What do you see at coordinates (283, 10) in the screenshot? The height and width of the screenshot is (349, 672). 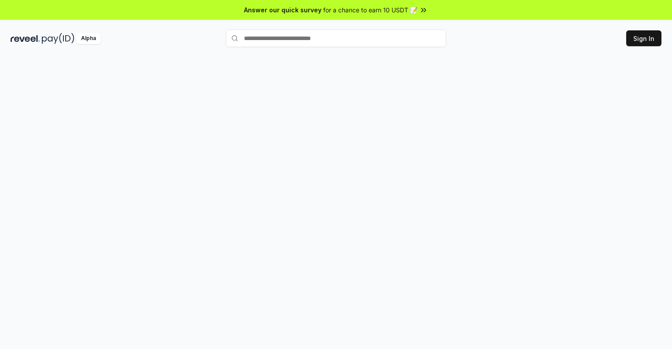 I see `span: Answer our quick survey` at bounding box center [283, 10].